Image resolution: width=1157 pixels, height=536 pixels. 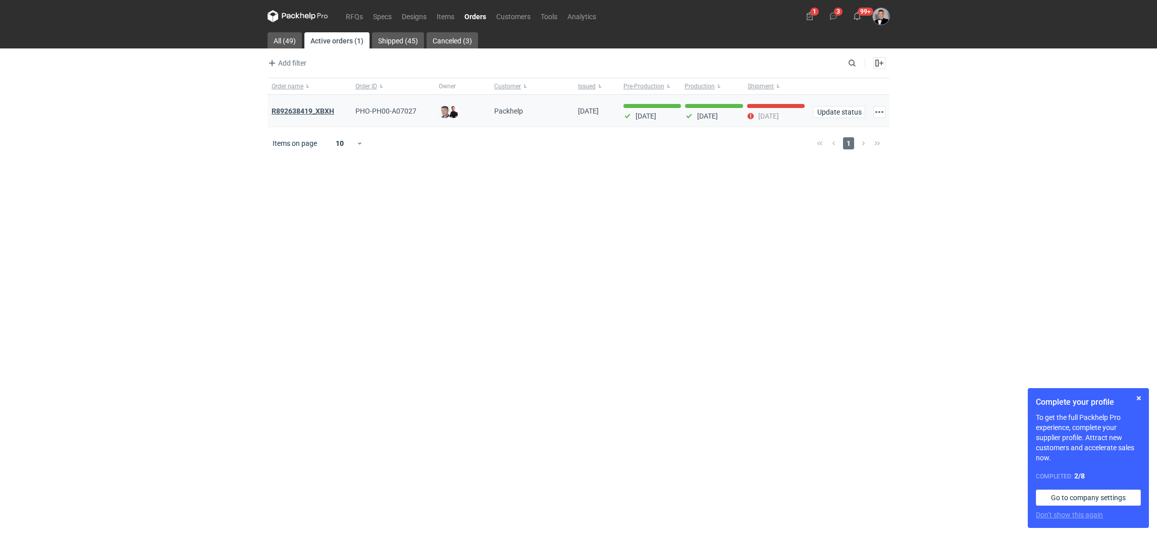 I want to click on button: Order ID, so click(x=393, y=86).